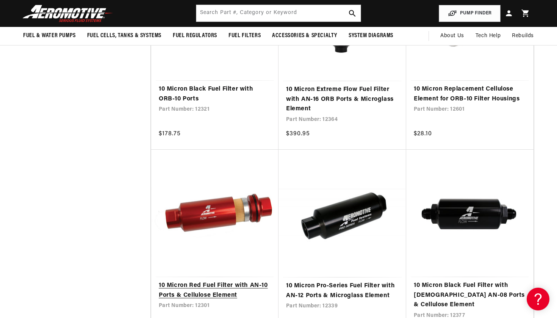 Image resolution: width=557 pixels, height=318 pixels. I want to click on summary: Accessories & Specialty, so click(304, 36).